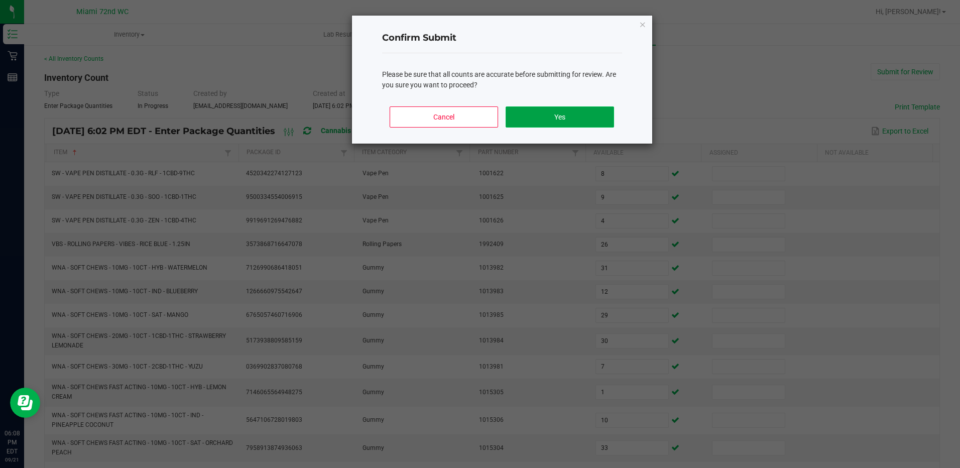 Image resolution: width=960 pixels, height=468 pixels. Describe the element at coordinates (443, 117) in the screenshot. I see `button: Cancel` at that location.